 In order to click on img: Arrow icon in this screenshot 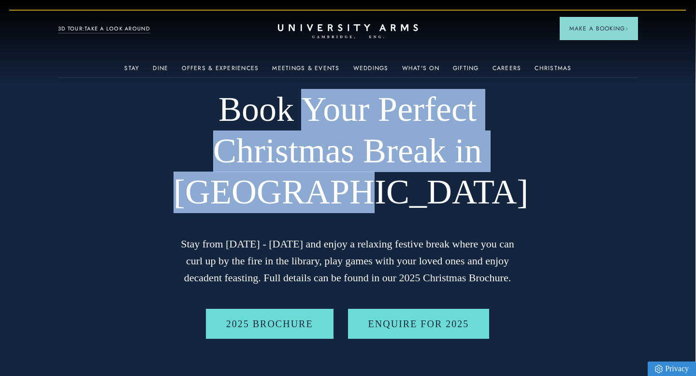, I will do `click(627, 29)`.